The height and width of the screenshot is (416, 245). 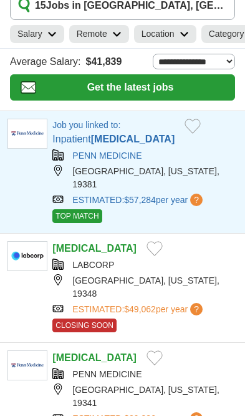 I want to click on a: LABCORP, so click(x=93, y=265).